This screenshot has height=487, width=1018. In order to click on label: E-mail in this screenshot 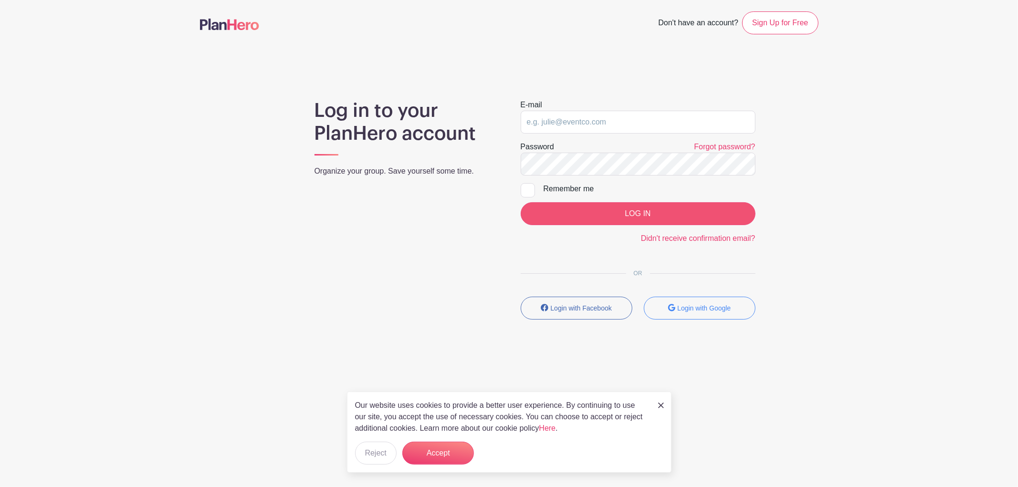, I will do `click(531, 105)`.